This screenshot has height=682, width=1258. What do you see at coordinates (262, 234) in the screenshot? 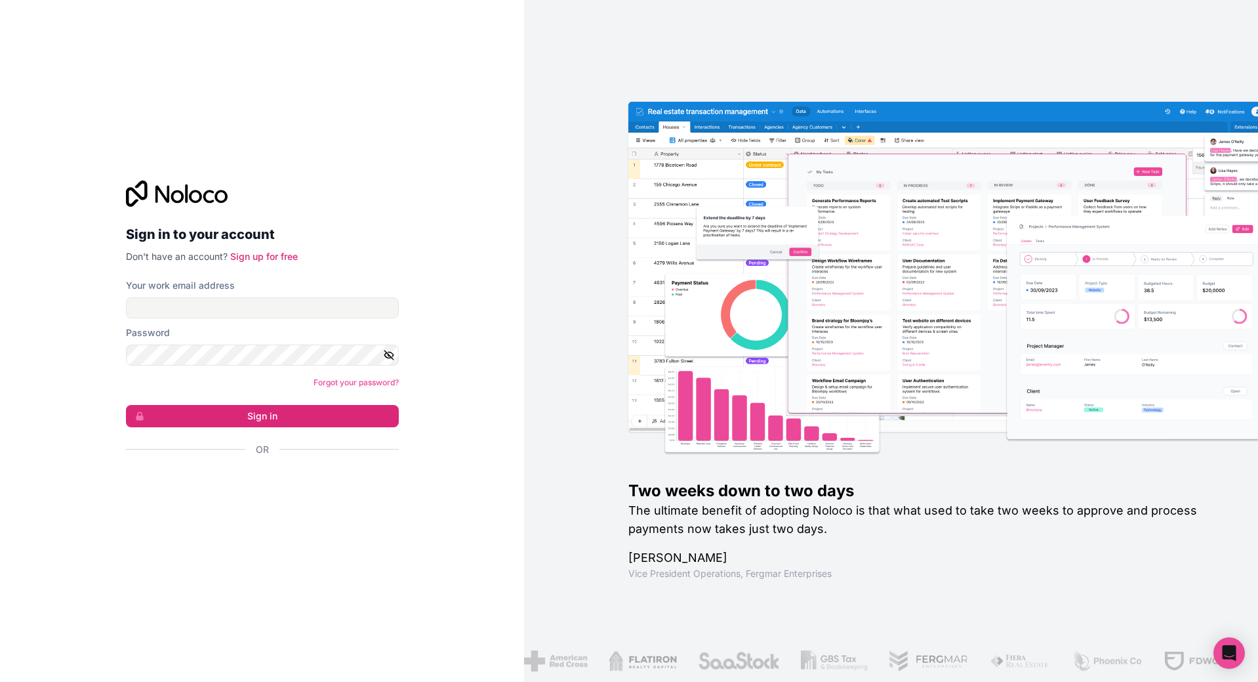
I see `h2: Sign in to your account` at bounding box center [262, 234].